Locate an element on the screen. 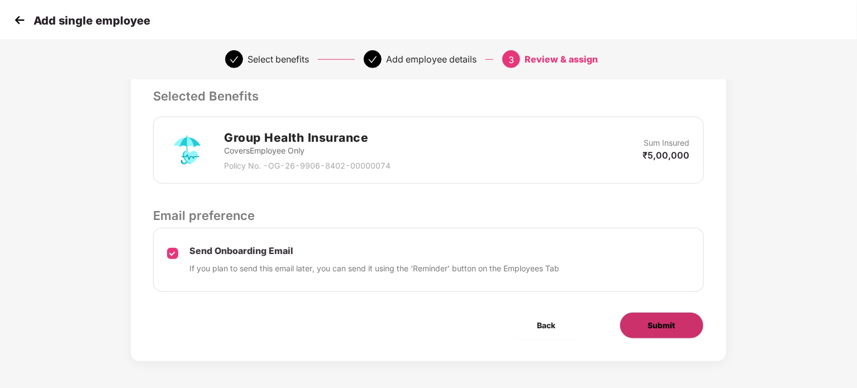 The height and width of the screenshot is (388, 857). p: Send Onboarding Email is located at coordinates (374, 251).